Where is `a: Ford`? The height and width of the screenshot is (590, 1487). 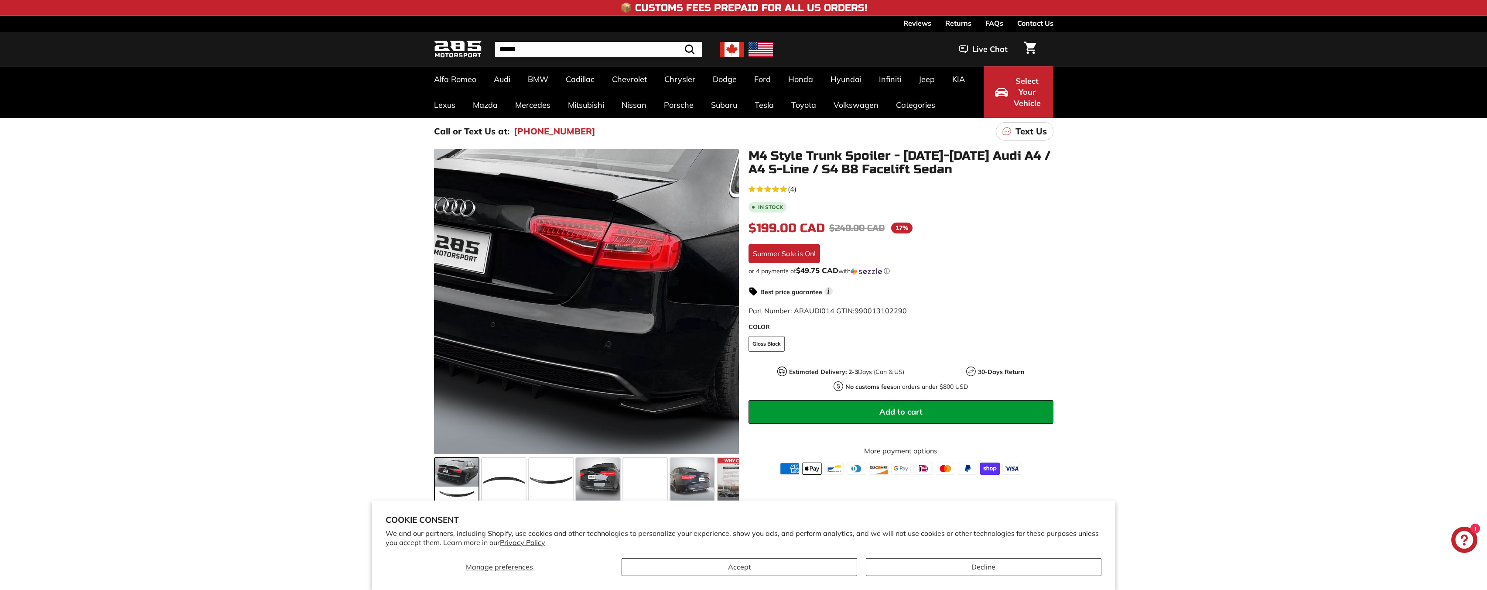
a: Ford is located at coordinates (762, 79).